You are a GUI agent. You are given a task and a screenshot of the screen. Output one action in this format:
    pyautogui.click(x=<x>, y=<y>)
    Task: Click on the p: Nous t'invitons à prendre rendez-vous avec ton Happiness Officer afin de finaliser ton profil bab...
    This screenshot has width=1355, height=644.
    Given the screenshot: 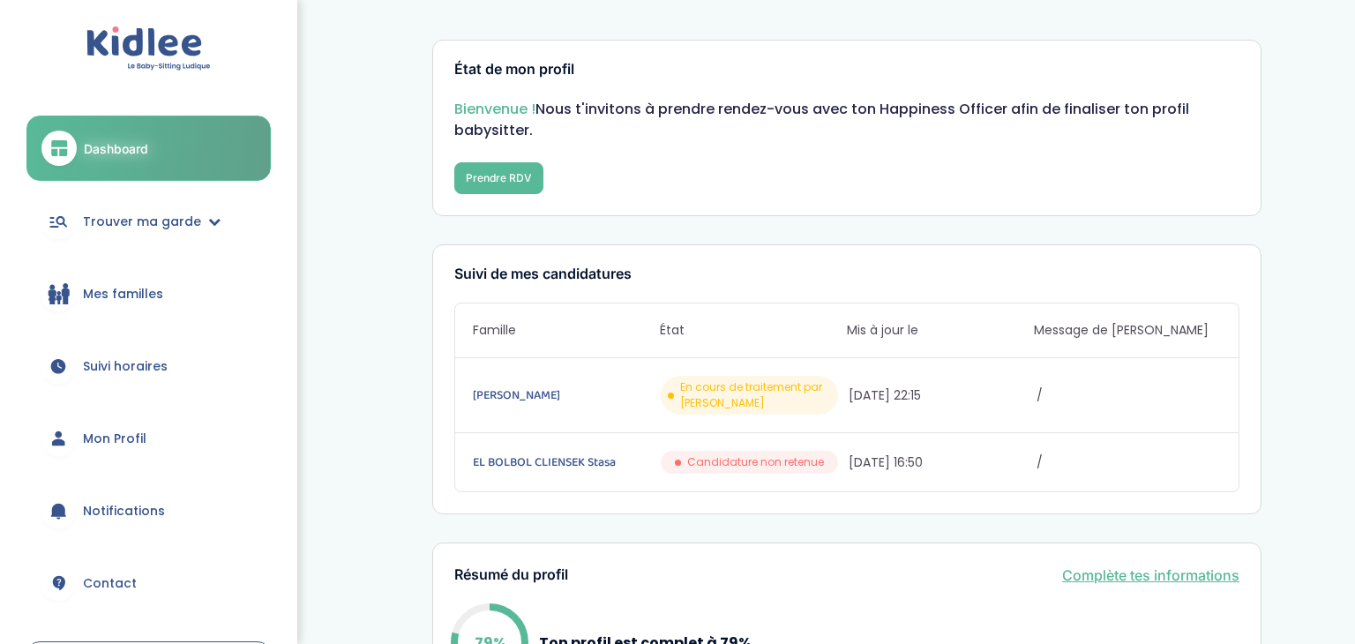 What is the action you would take?
    pyautogui.click(x=847, y=120)
    